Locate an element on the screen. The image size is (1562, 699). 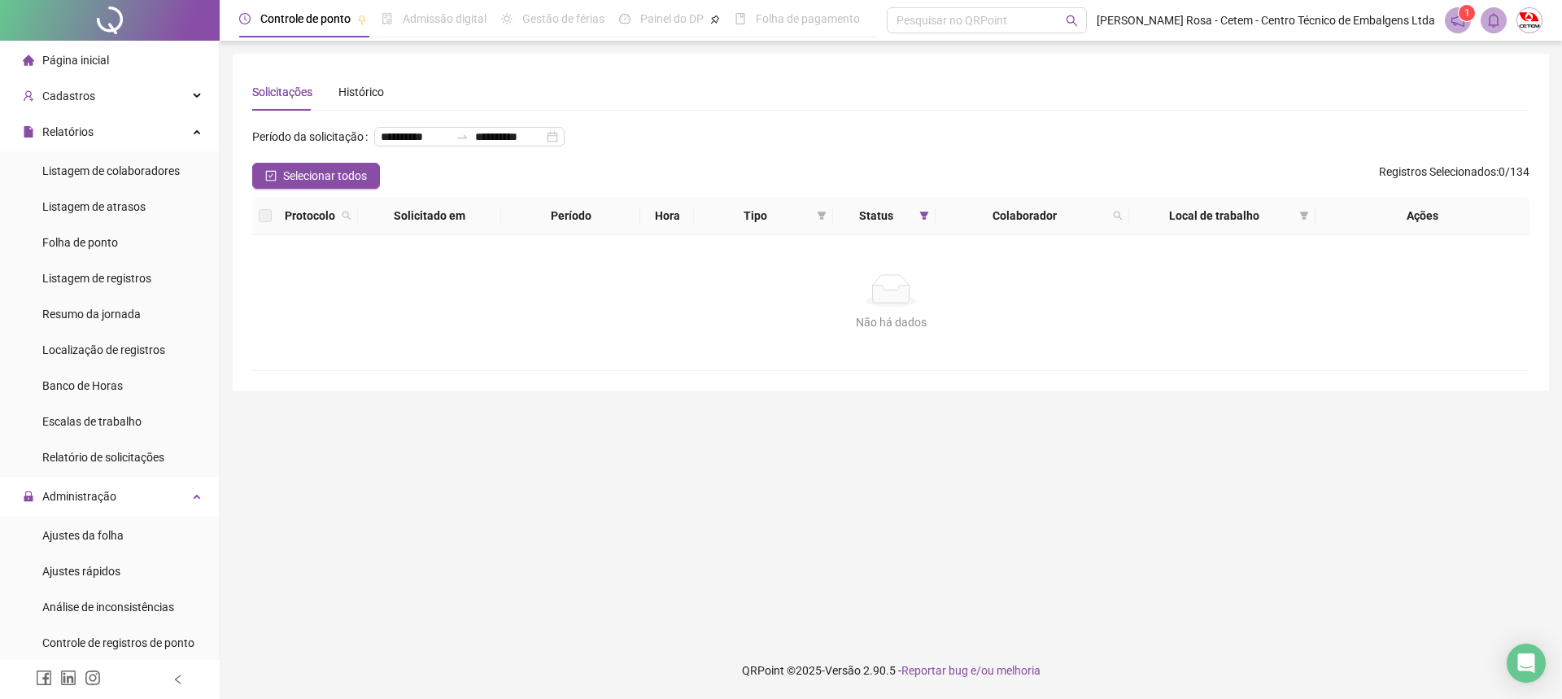
span: Resumo da jornada is located at coordinates (91, 314).